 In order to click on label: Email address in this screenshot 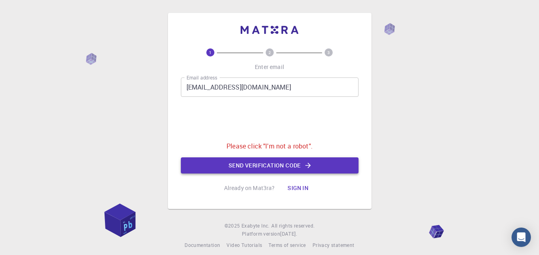, I will do `click(202, 77)`.